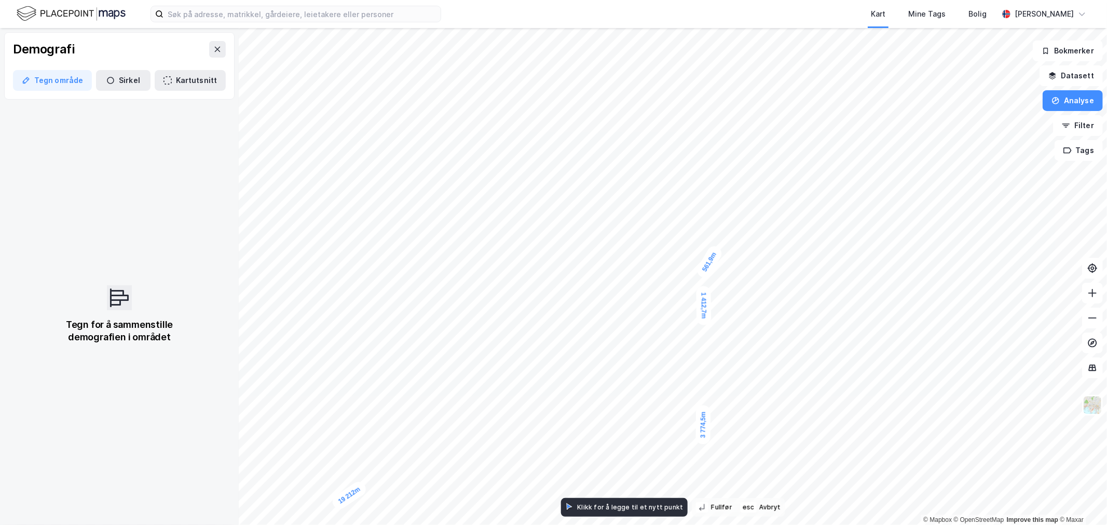  Describe the element at coordinates (927, 14) in the screenshot. I see `div: Mine Tags` at that location.